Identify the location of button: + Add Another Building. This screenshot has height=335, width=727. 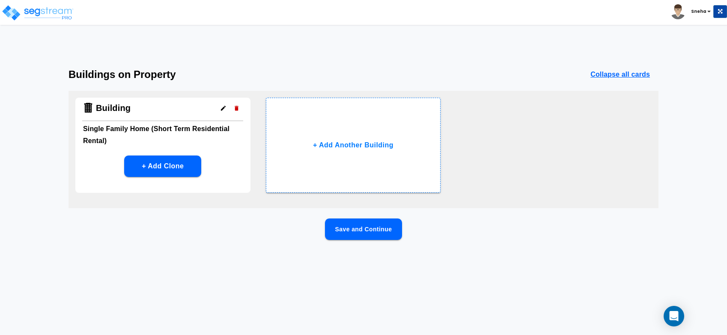
(353, 145).